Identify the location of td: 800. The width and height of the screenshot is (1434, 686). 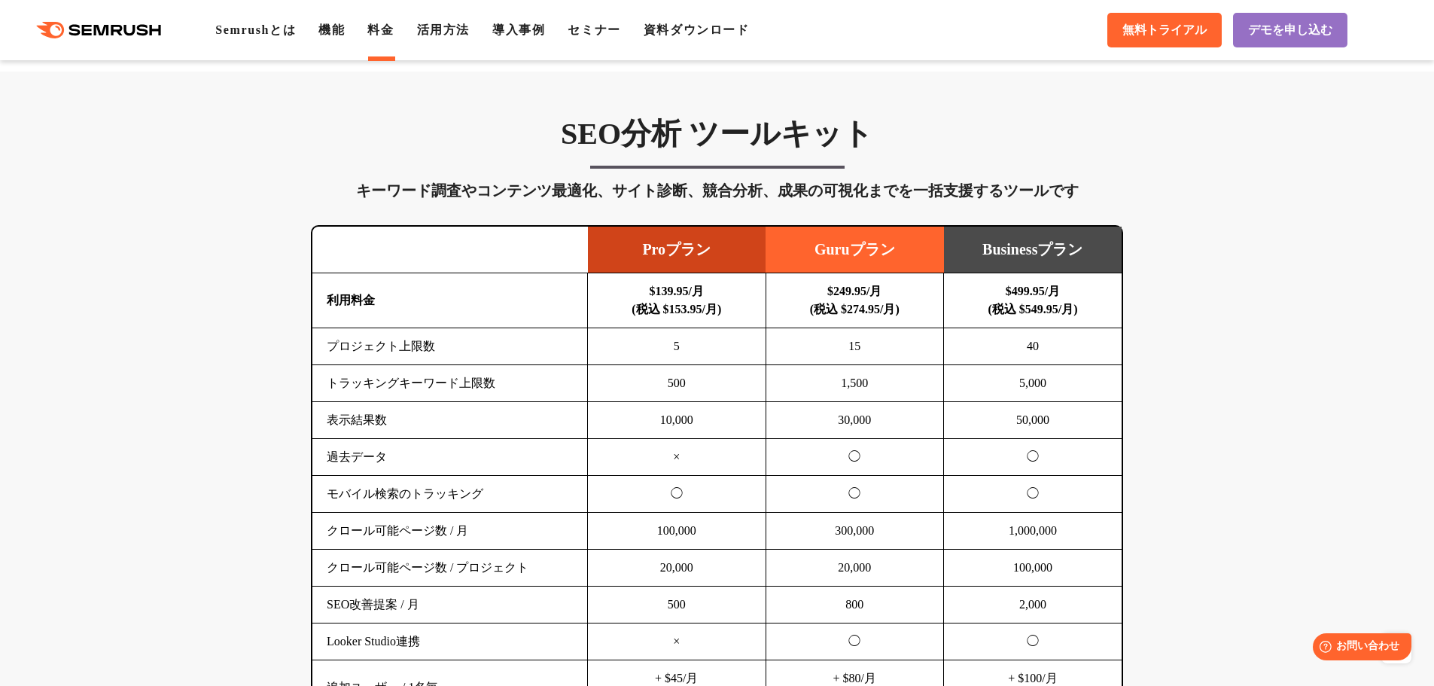
(854, 604).